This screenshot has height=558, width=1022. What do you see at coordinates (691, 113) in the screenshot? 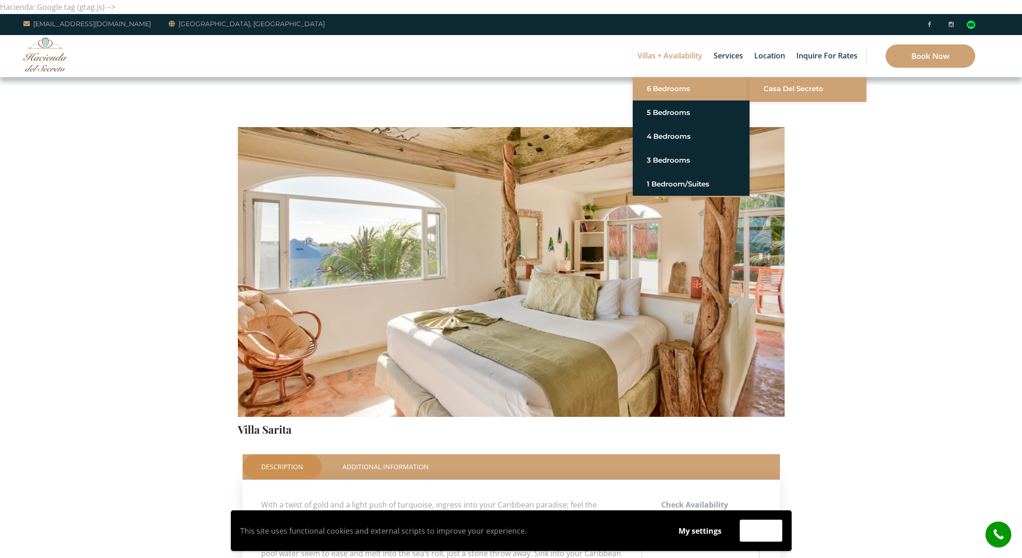
I see `a: 5 Bedrooms` at bounding box center [691, 113].